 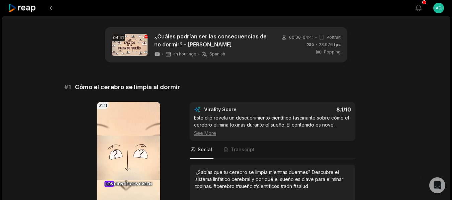 What do you see at coordinates (205, 150) in the screenshot?
I see `span: Social` at bounding box center [205, 150].